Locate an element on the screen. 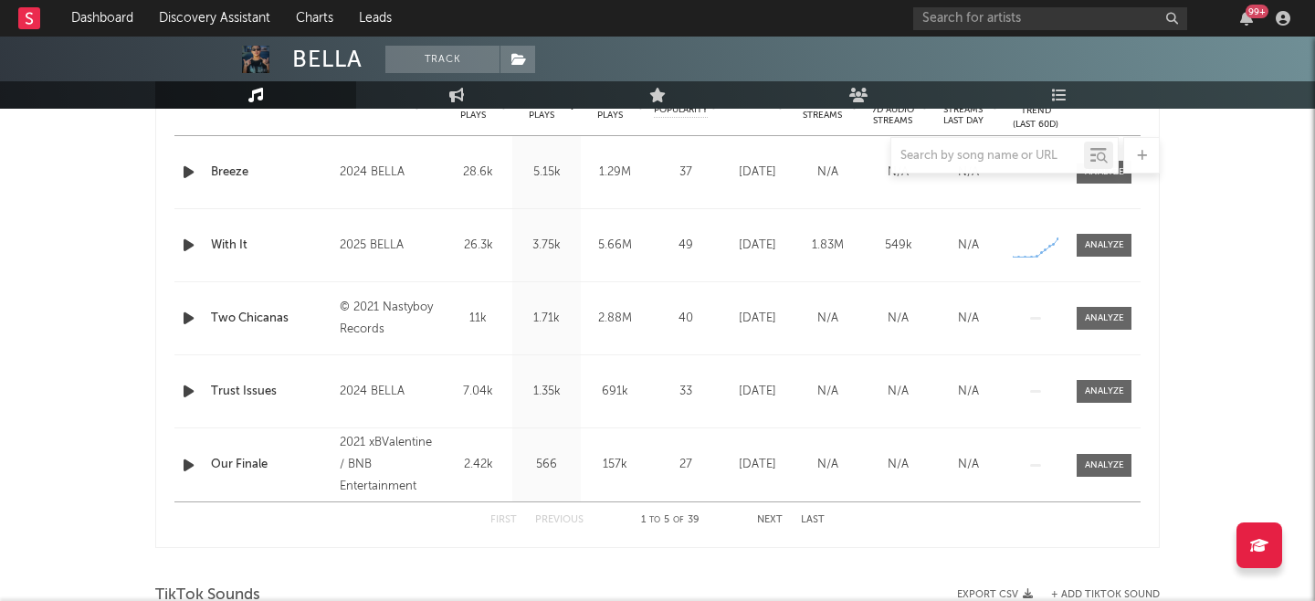  div: 99 + is located at coordinates (1257, 11).